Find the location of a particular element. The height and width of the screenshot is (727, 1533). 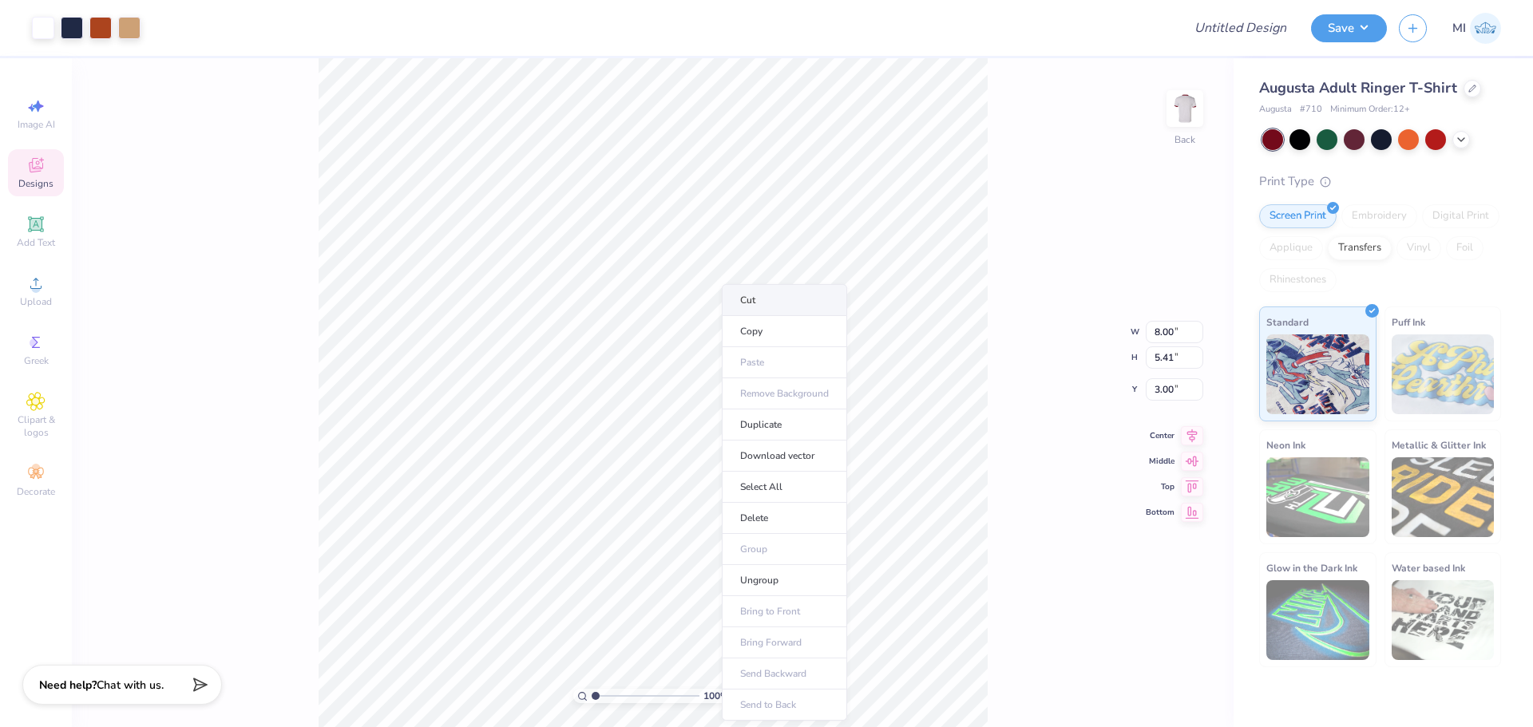

div: Rhinestones is located at coordinates (1298, 280).